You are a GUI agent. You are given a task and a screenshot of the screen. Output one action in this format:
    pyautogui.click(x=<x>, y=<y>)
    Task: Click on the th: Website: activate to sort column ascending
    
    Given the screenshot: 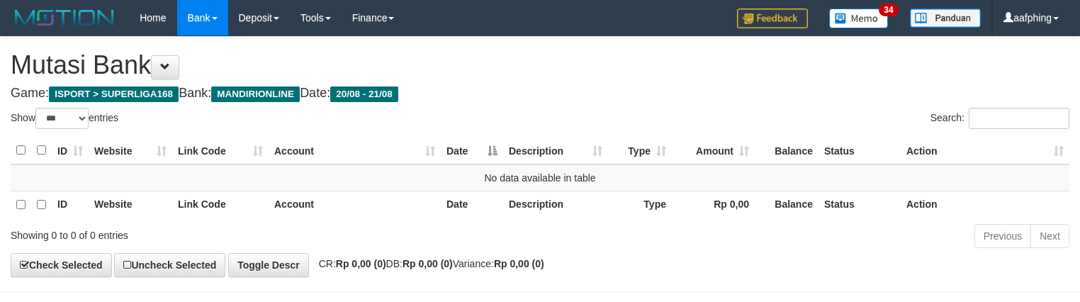 What is the action you would take?
    pyautogui.click(x=130, y=150)
    